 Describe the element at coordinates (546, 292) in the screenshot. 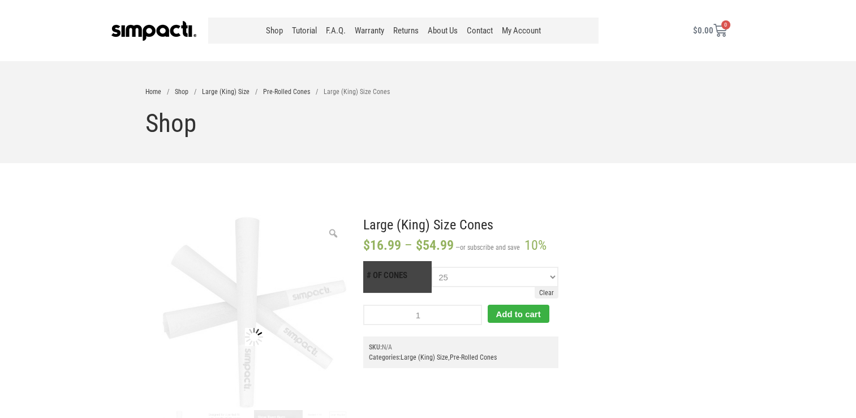

I see `a: Clear options` at that location.